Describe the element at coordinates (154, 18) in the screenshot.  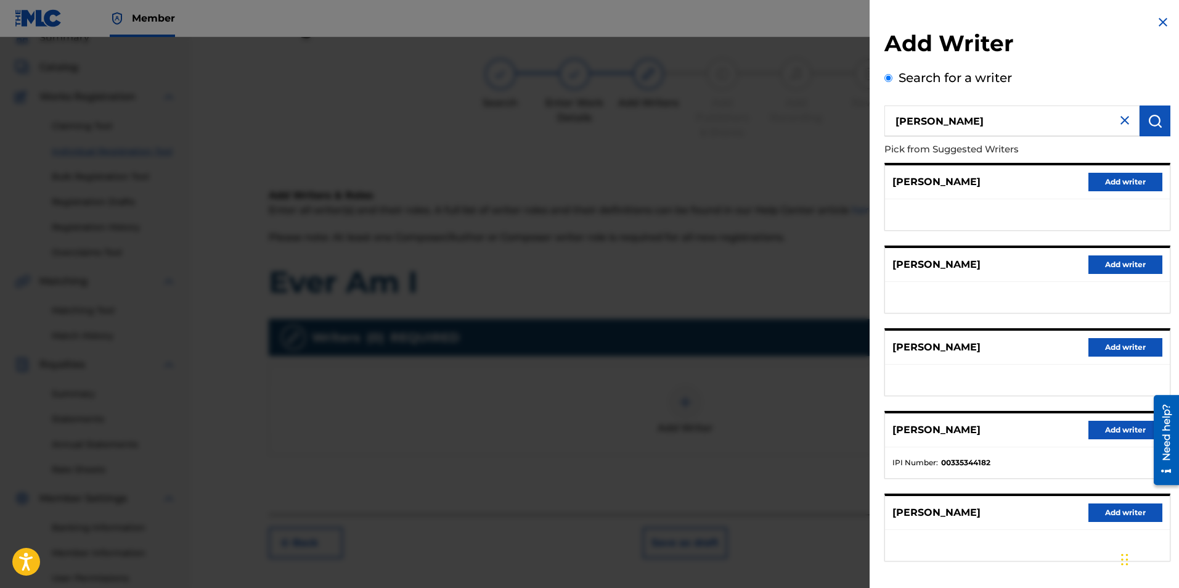
I see `span: Member` at that location.